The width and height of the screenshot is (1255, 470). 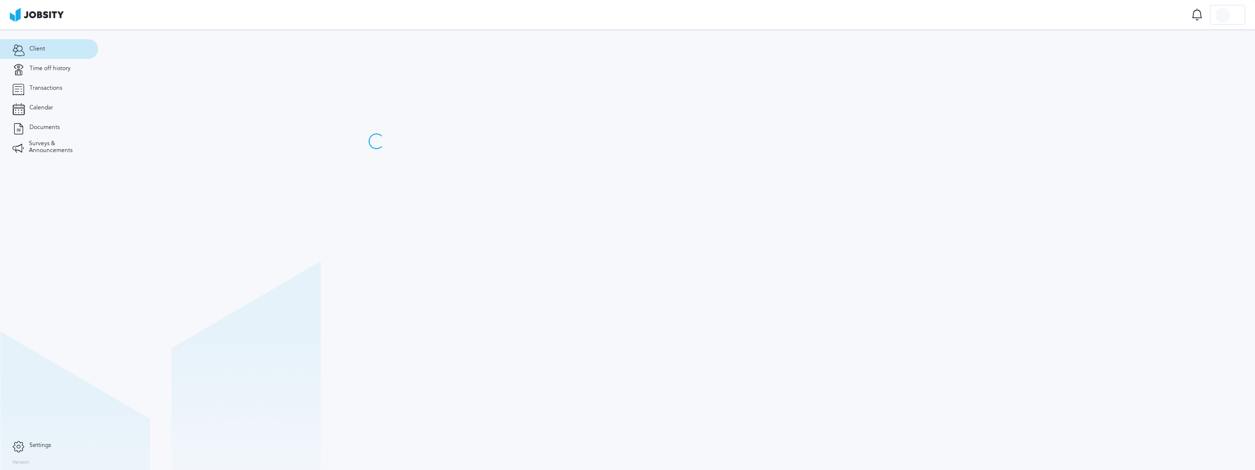 I want to click on span: Transactions, so click(x=46, y=88).